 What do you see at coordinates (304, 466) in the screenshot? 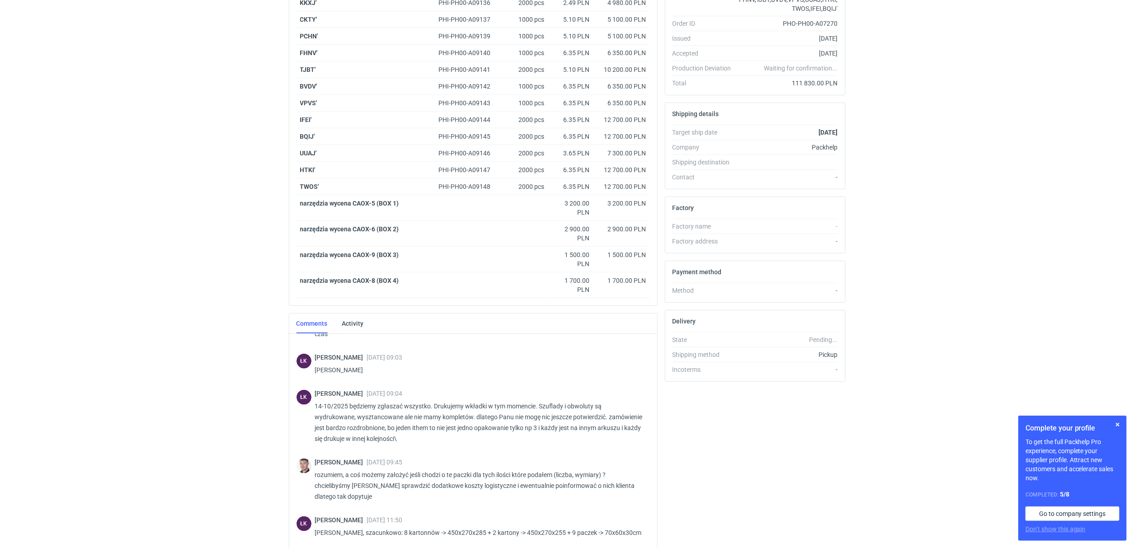
I see `img: Maciej Sikora` at bounding box center [304, 466].